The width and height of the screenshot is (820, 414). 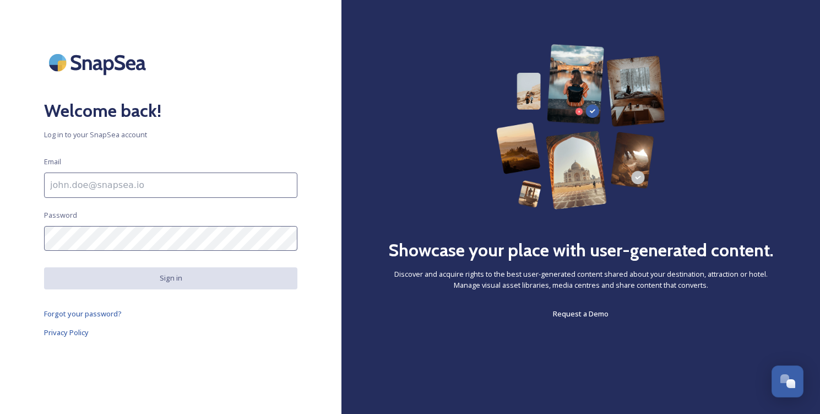 What do you see at coordinates (171, 134) in the screenshot?
I see `span: Log in to your SnapSea account` at bounding box center [171, 134].